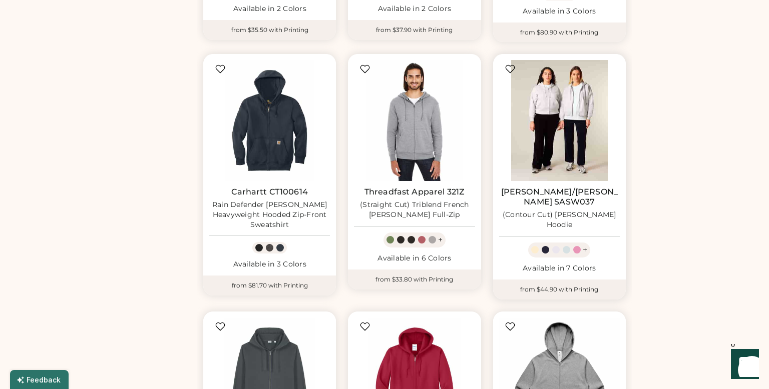 Image resolution: width=769 pixels, height=389 pixels. I want to click on img: Carhartt CT100614 Rain Defender Paxton Heavyweight Hooded Zip-Front Sweatshirt, so click(269, 120).